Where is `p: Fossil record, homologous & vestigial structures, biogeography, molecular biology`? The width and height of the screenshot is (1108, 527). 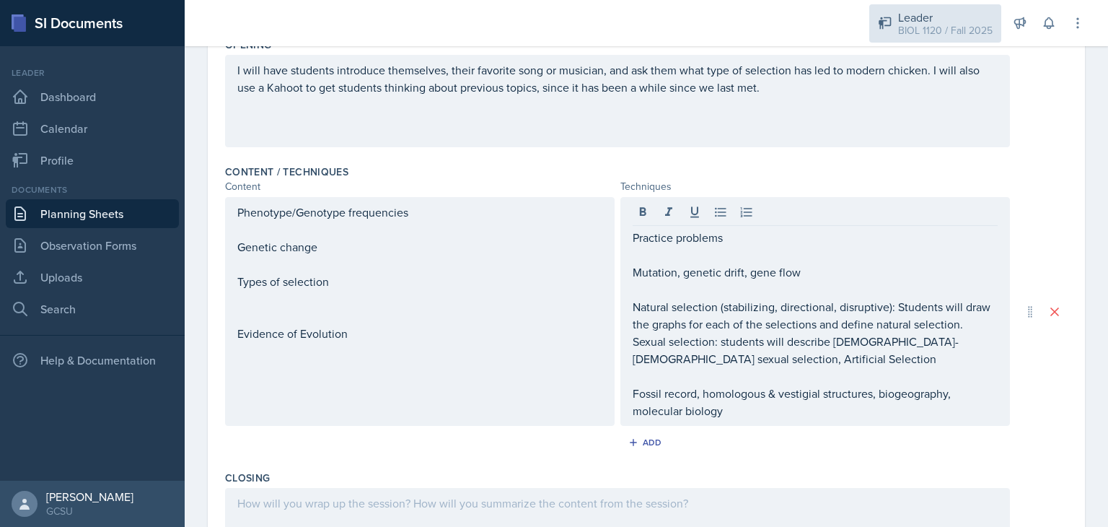 p: Fossil record, homologous & vestigial structures, biogeography, molecular biology is located at coordinates (815, 402).